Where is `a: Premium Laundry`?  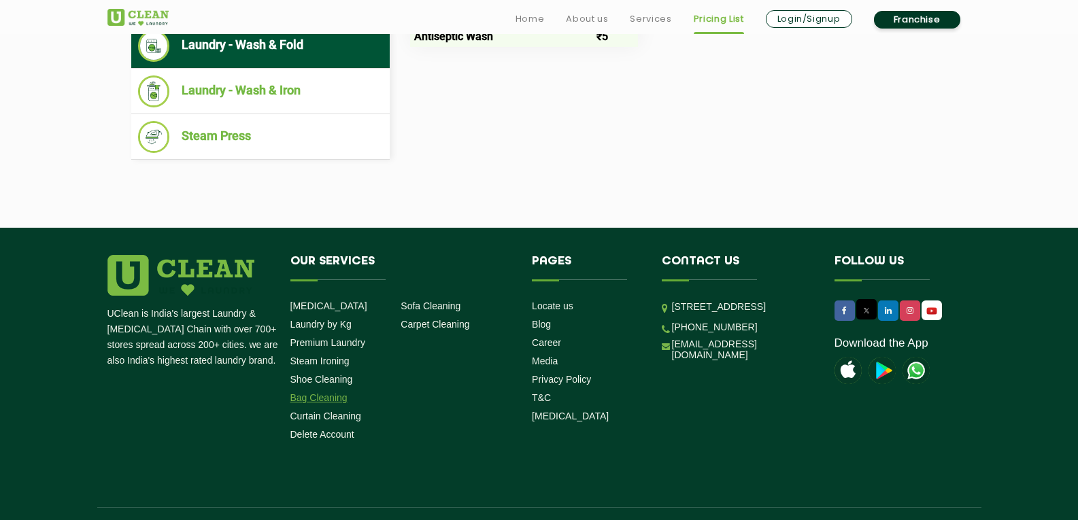 a: Premium Laundry is located at coordinates (328, 343).